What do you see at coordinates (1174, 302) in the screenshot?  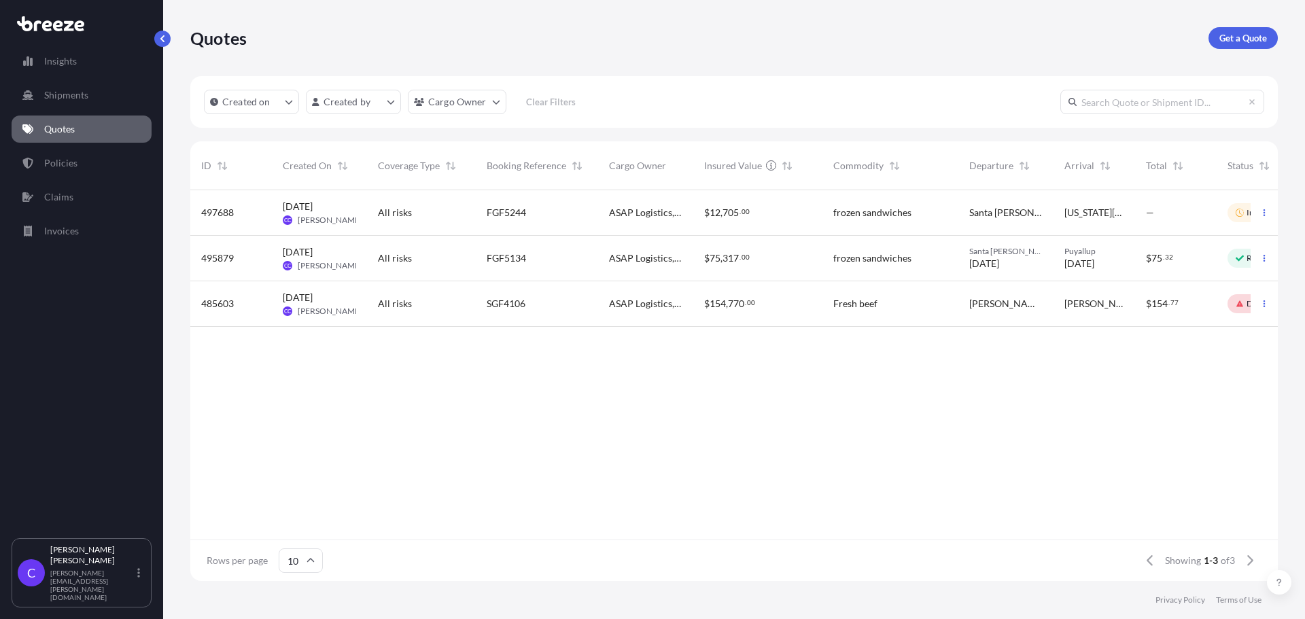 I see `span: 77` at bounding box center [1174, 302].